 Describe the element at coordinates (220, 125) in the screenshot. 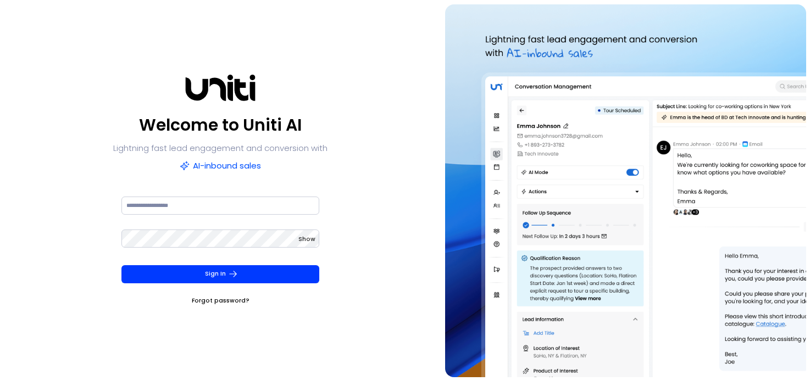

I see `p: Welcome to Uniti AI` at that location.